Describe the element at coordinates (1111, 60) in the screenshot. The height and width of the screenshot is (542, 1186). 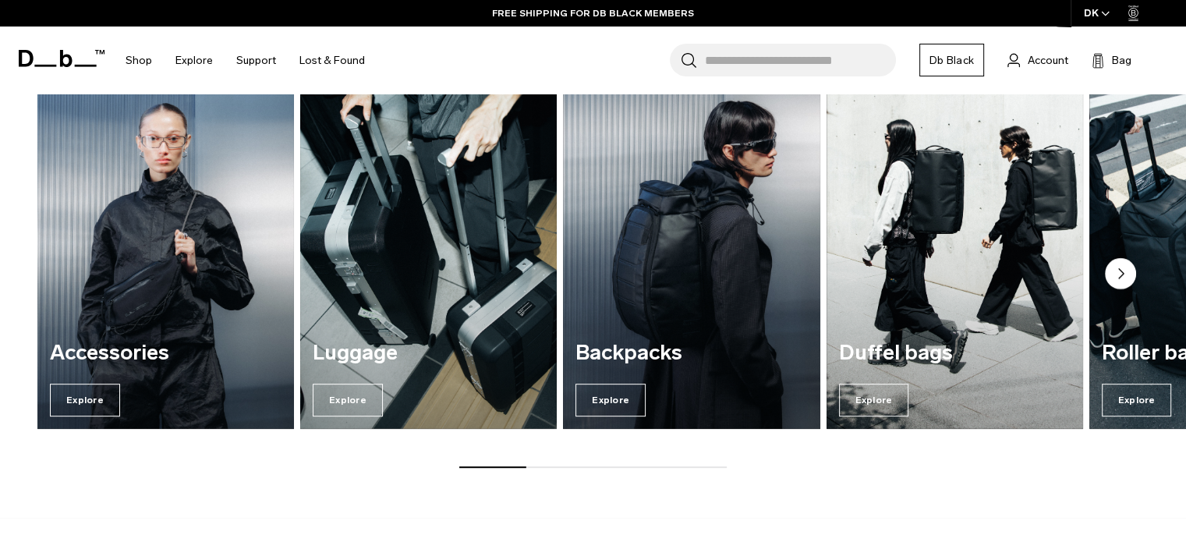
I see `button: Bag` at that location.